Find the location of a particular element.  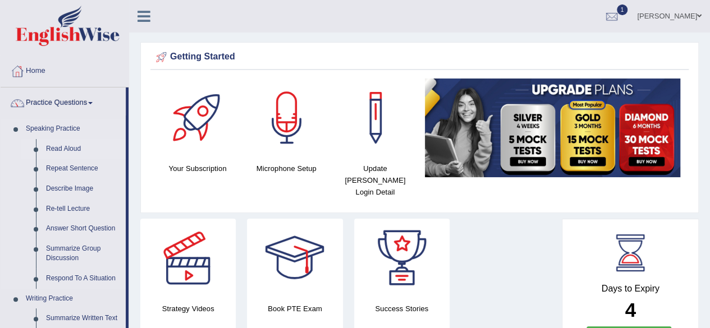

a: Repeat Sentence is located at coordinates (83, 169).